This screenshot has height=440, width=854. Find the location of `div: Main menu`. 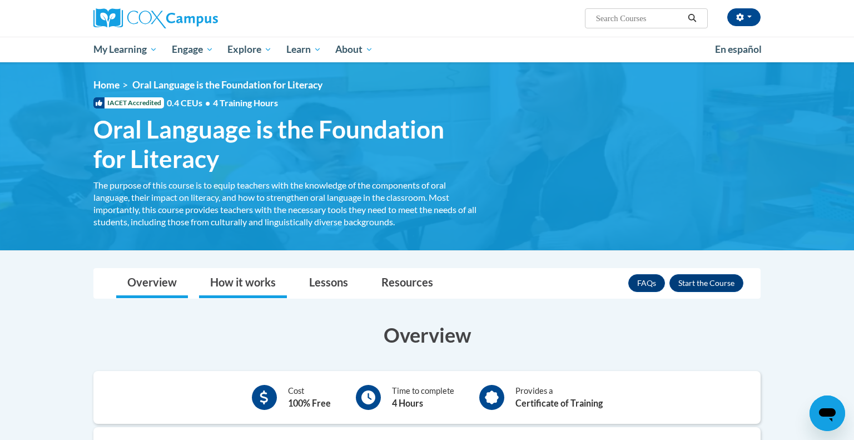

div: Main menu is located at coordinates (427, 49).